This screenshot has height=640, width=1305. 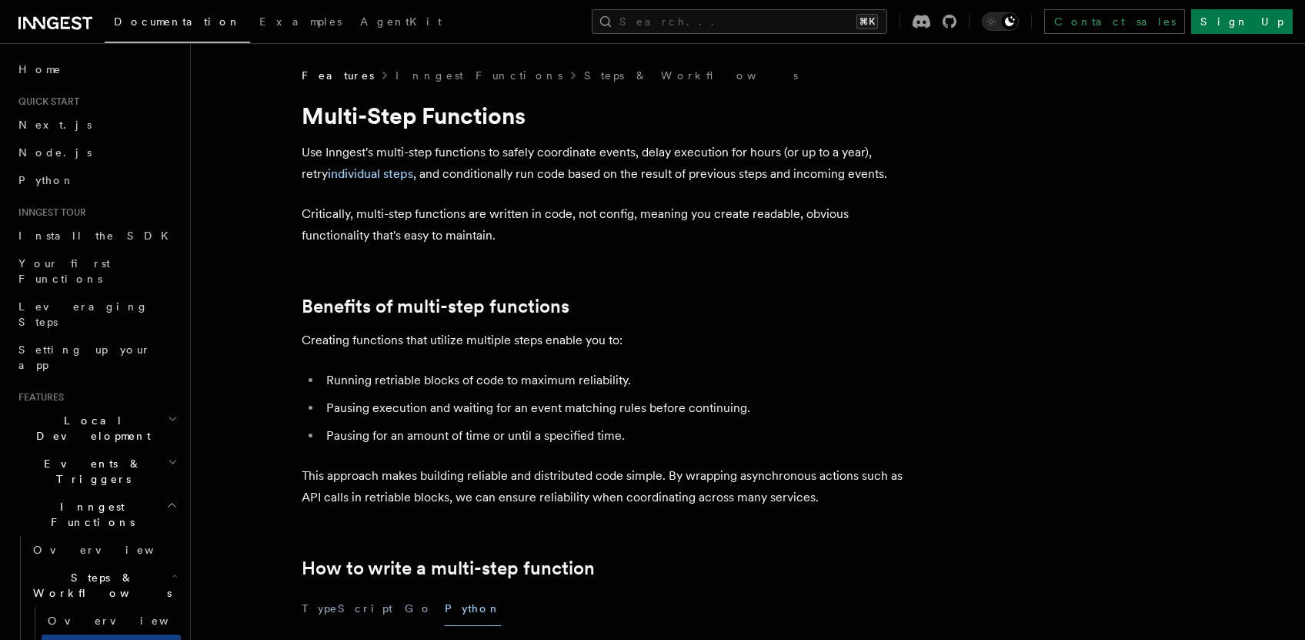 What do you see at coordinates (96, 69) in the screenshot?
I see `a: Home` at bounding box center [96, 69].